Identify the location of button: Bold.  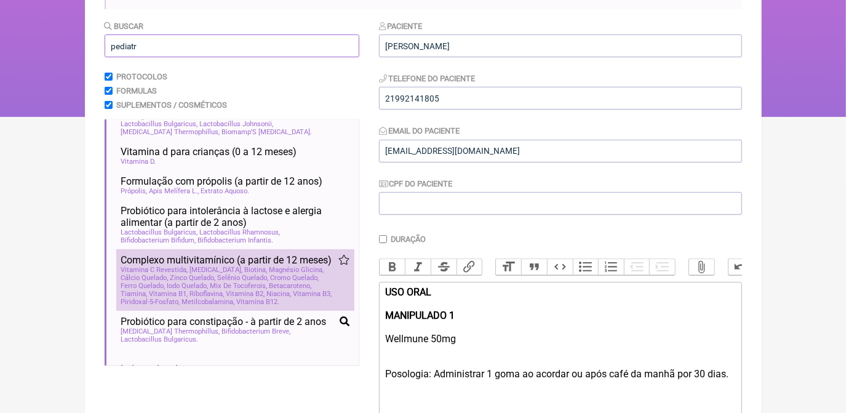
(392, 267).